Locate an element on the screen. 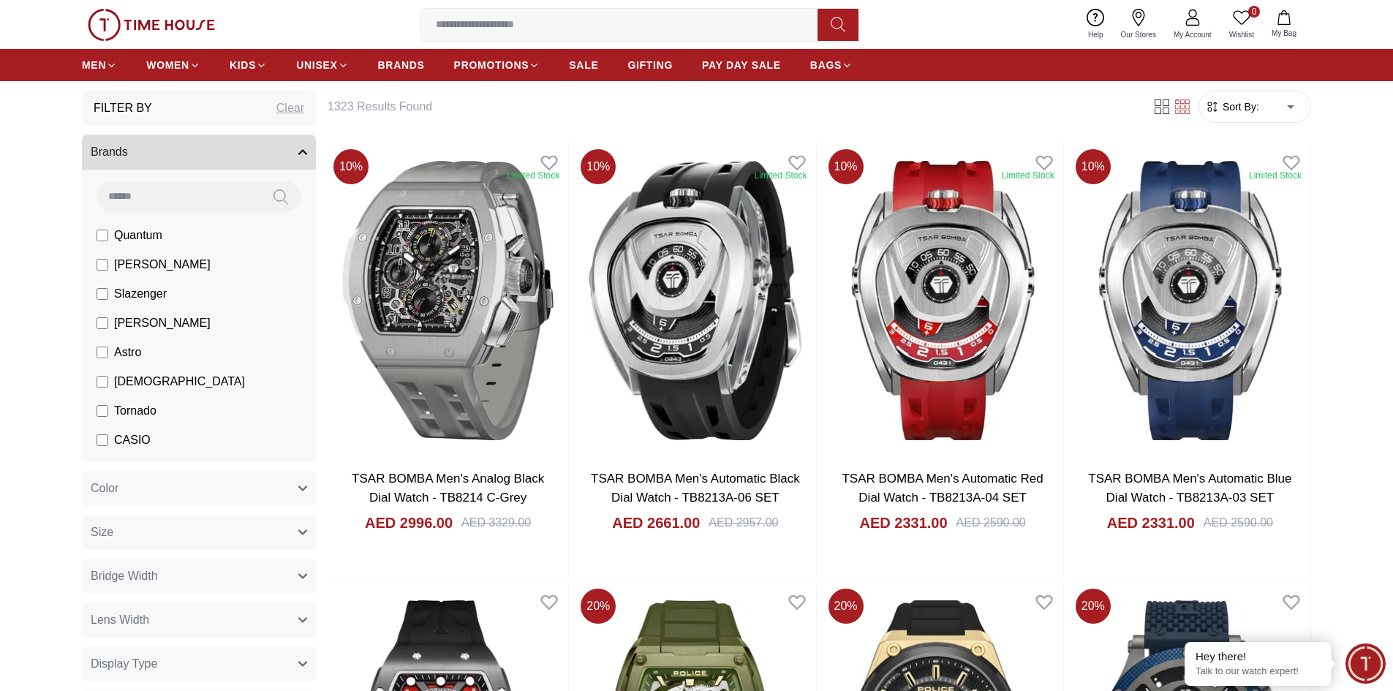  span: CITIZEN is located at coordinates (137, 470).